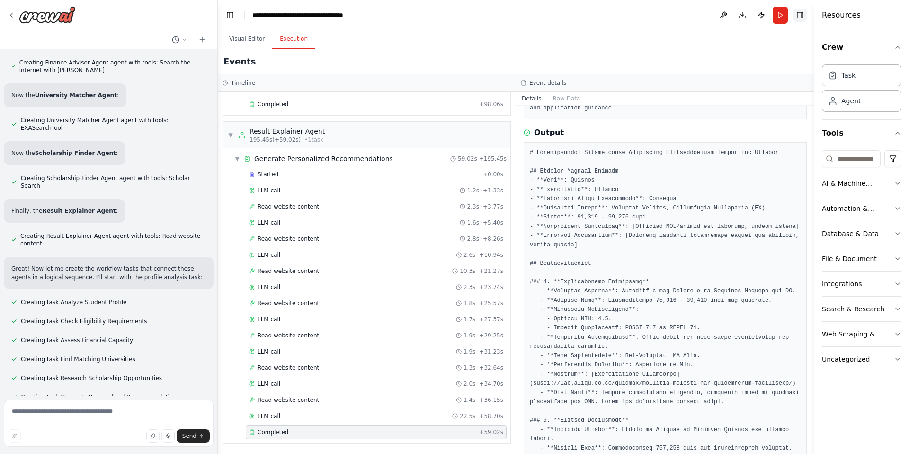  I want to click on button: Crew, so click(862, 47).